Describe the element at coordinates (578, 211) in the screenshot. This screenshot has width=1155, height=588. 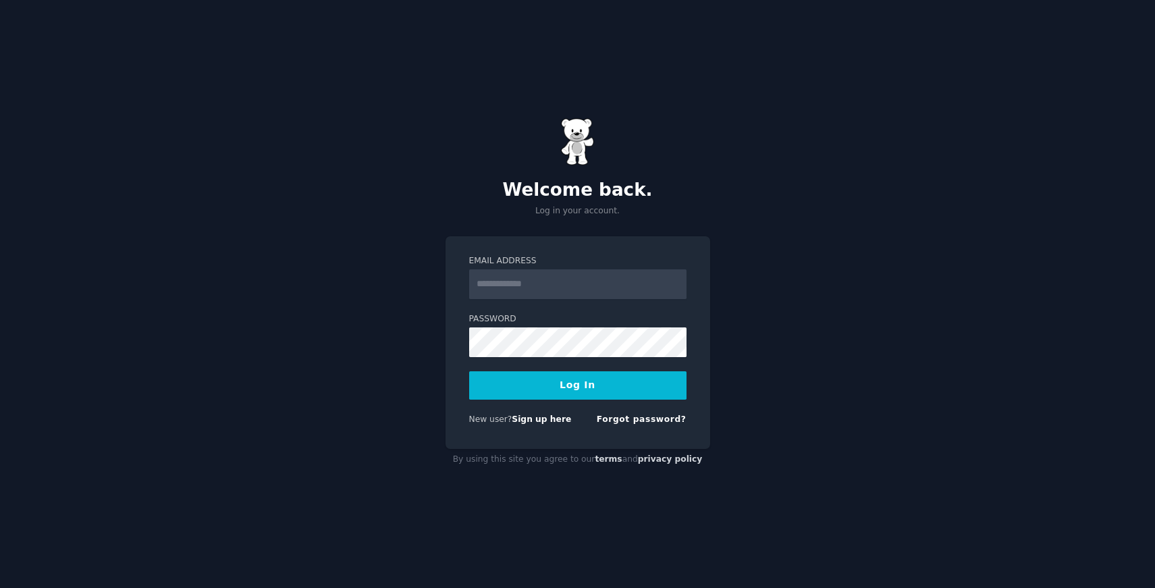
I see `p: Log in your account.` at that location.